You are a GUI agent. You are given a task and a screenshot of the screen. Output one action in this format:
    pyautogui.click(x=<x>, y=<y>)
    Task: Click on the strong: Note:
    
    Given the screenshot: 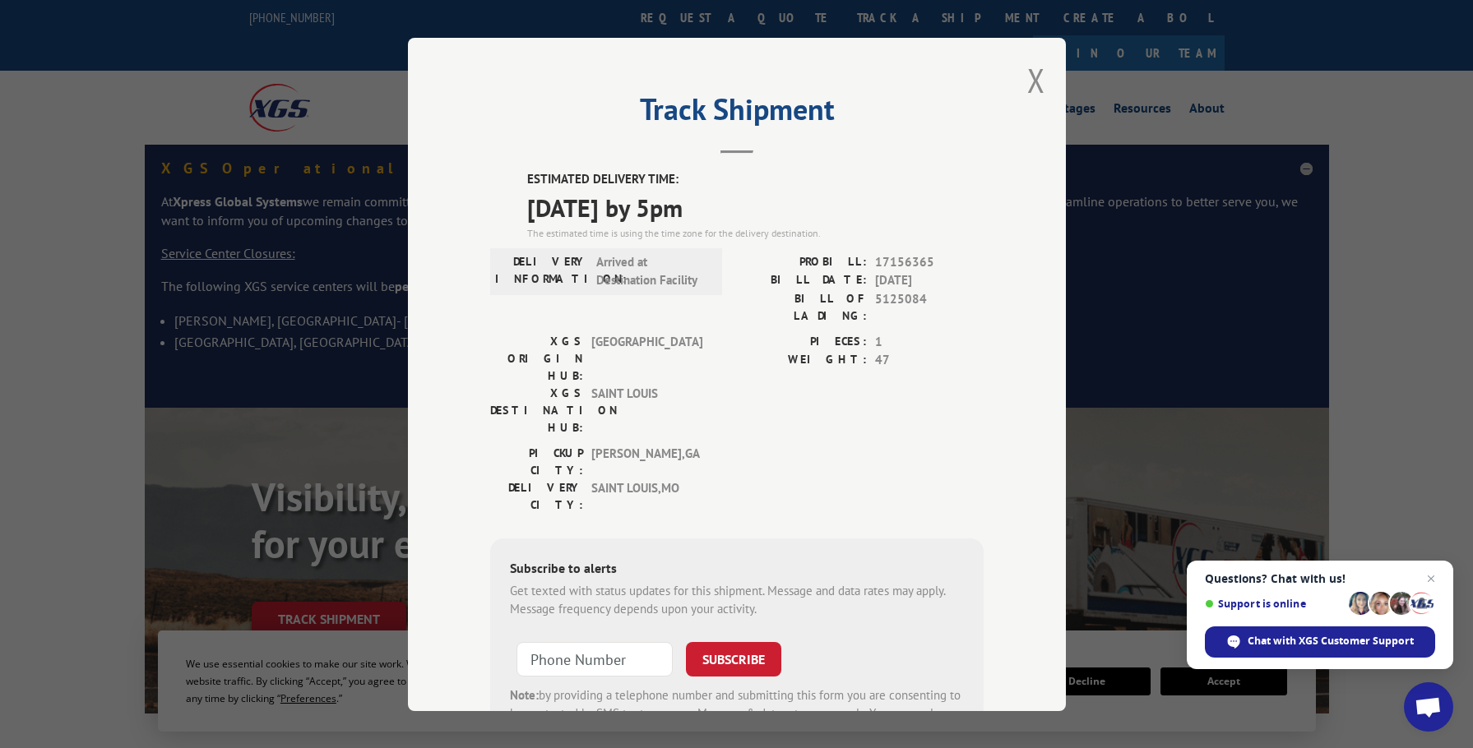 What is the action you would take?
    pyautogui.click(x=524, y=694)
    